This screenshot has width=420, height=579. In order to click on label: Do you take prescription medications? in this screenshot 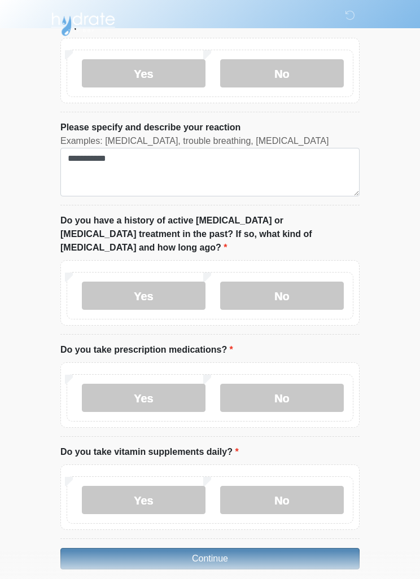, I will do `click(147, 350)`.